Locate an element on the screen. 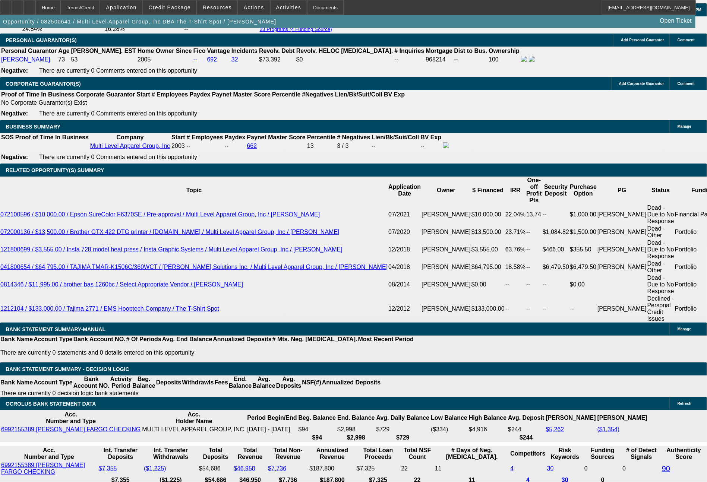 The width and height of the screenshot is (707, 482). button: Resources is located at coordinates (217, 7).